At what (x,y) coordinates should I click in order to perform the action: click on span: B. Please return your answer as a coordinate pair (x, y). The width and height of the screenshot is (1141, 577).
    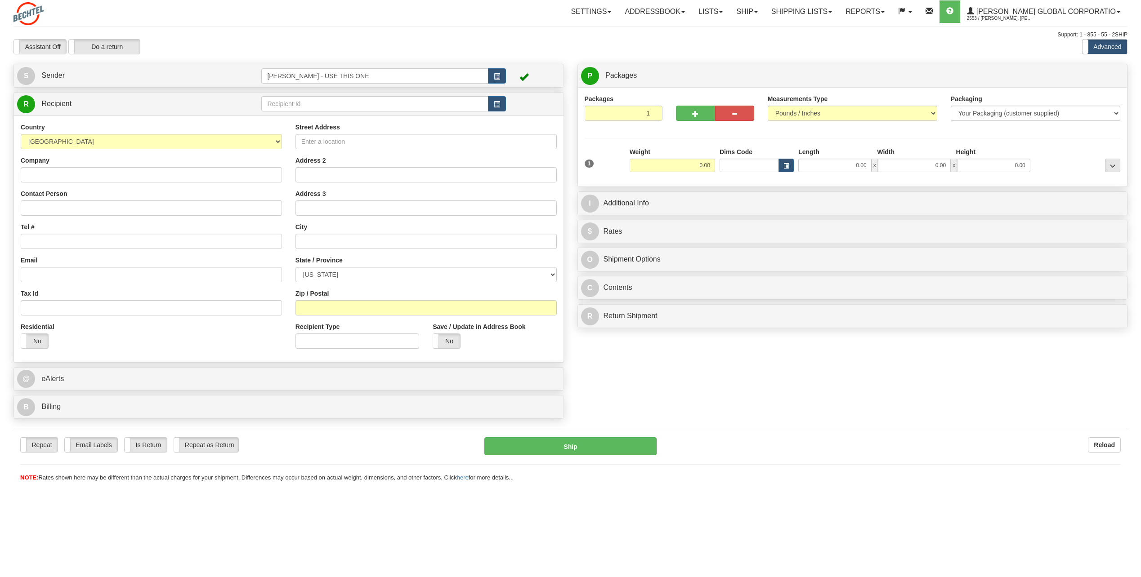
    Looking at the image, I should click on (26, 407).